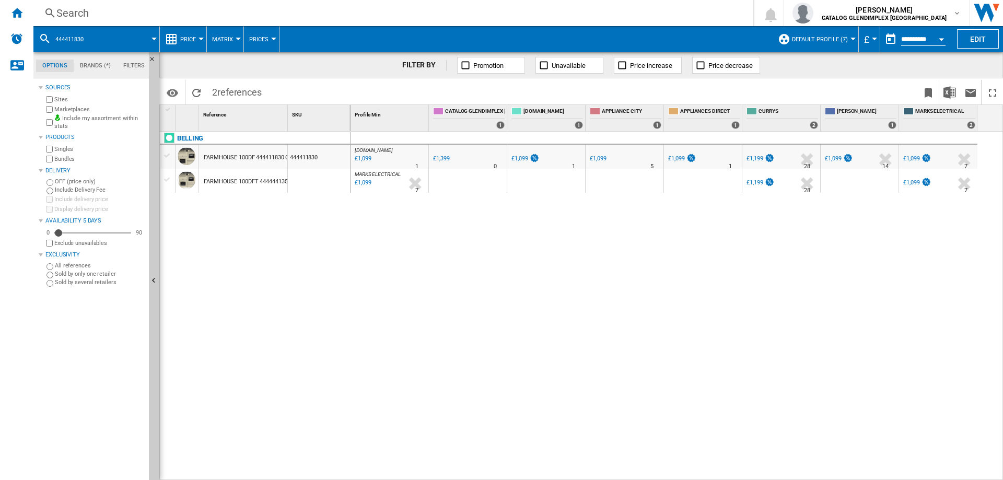  I want to click on div: 1 offers sold by APPLIANCES DIRECT, so click(735, 125).